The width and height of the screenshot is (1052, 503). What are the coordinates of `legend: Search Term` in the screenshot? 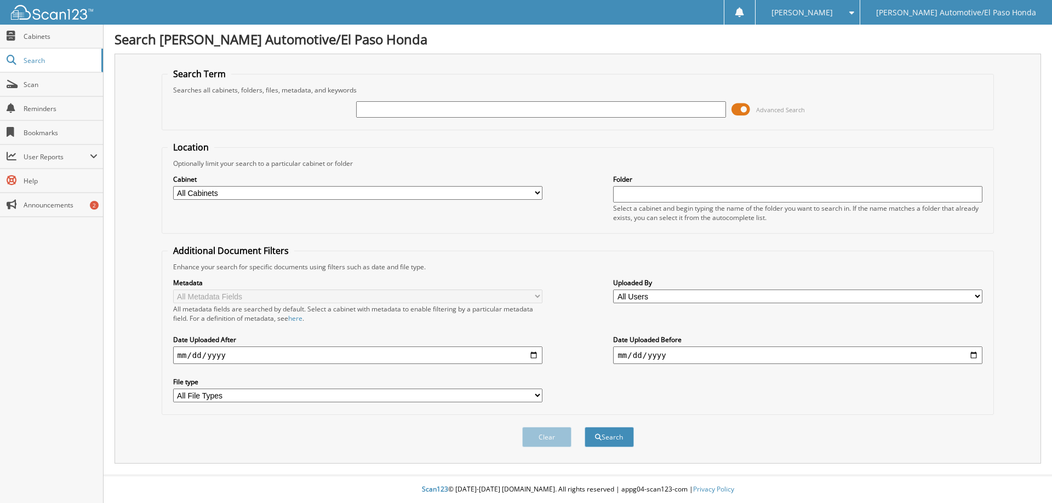 It's located at (199, 74).